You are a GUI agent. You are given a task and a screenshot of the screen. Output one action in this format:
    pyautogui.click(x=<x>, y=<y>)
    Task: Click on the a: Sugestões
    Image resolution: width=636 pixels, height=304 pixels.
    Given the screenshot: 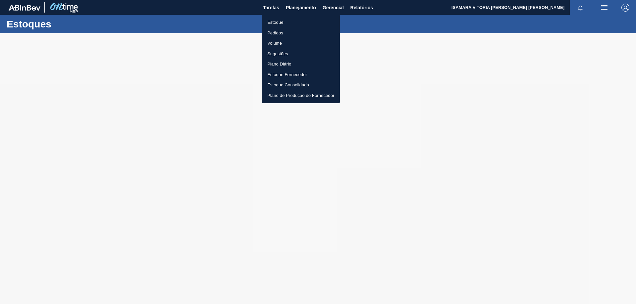 What is the action you would take?
    pyautogui.click(x=301, y=54)
    